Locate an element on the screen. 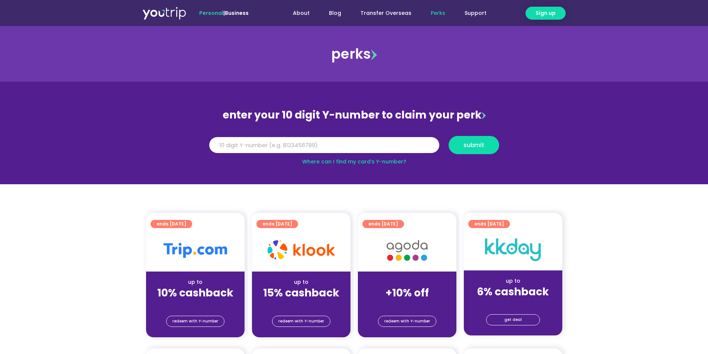 The width and height of the screenshot is (708, 354). strong: +10% off is located at coordinates (407, 293).